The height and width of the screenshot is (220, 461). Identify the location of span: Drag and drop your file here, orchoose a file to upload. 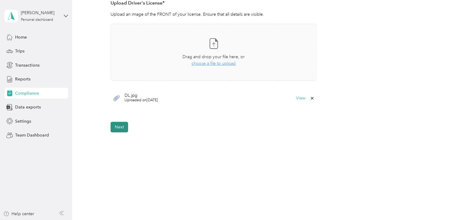
(213, 52).